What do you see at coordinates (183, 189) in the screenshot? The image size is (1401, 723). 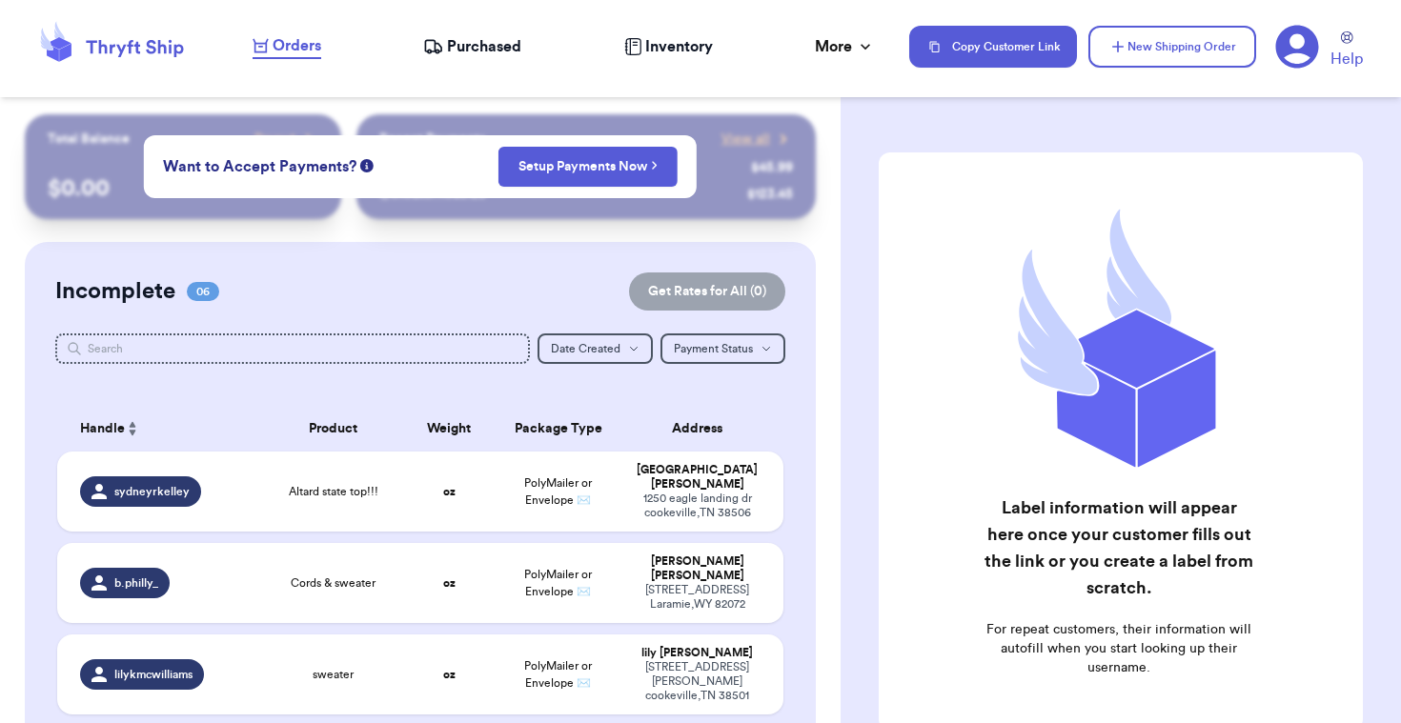 I see `p: $ 0.00` at bounding box center [183, 189].